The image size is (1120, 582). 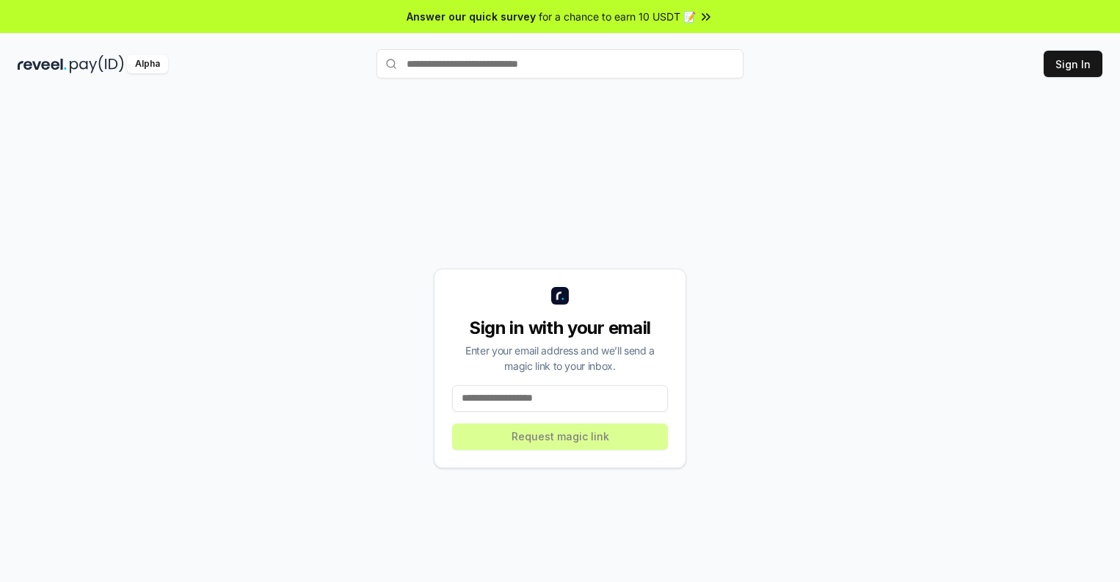 What do you see at coordinates (560, 328) in the screenshot?
I see `div: Sign in with your email` at bounding box center [560, 328].